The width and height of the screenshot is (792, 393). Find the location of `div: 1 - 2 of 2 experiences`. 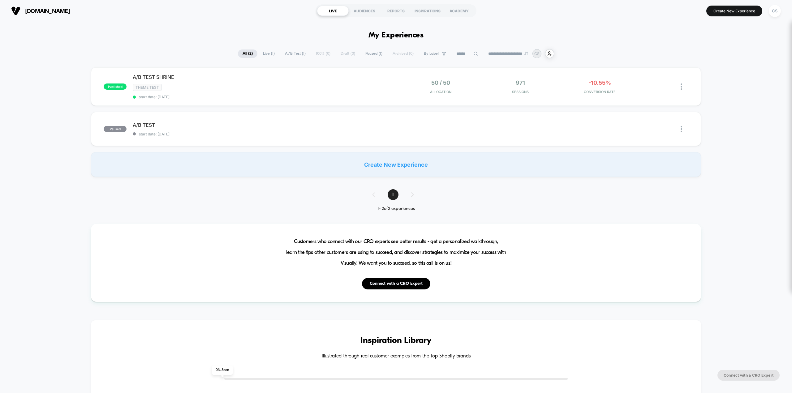

div: 1 - 2 of 2 experiences is located at coordinates (396, 209).